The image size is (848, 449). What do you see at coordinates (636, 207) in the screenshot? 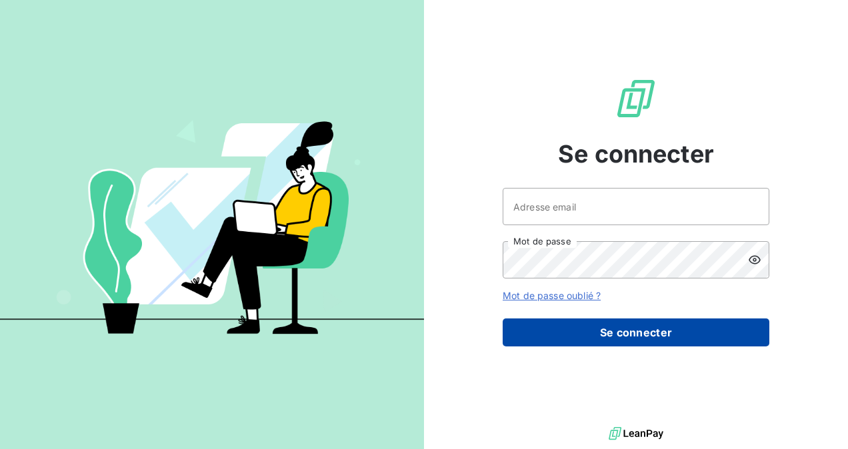
I see `input: placeholder` at bounding box center [636, 207].